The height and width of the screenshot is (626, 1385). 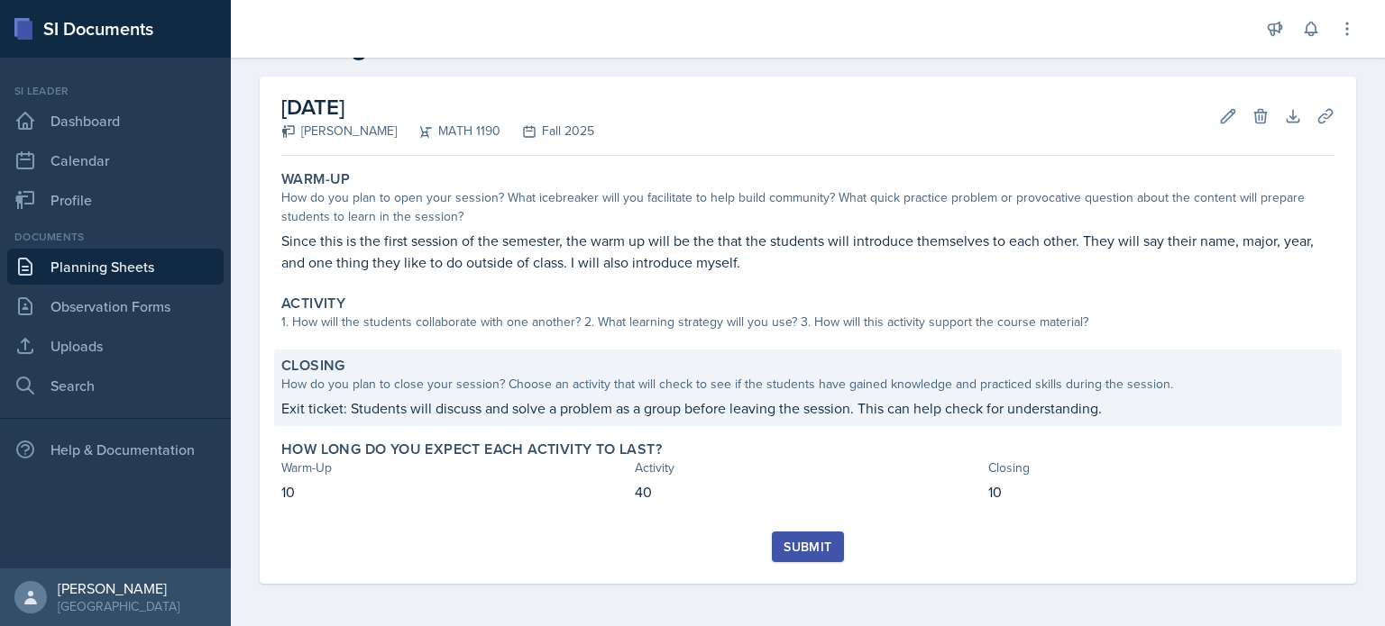 What do you see at coordinates (115, 450) in the screenshot?
I see `div: Help & Documentation` at bounding box center [115, 450].